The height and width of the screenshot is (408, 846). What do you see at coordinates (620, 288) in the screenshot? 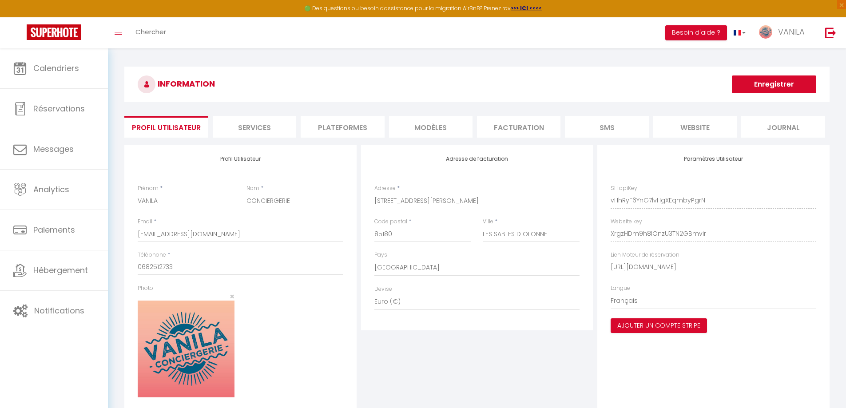
I see `label: Langue` at bounding box center [620, 288].